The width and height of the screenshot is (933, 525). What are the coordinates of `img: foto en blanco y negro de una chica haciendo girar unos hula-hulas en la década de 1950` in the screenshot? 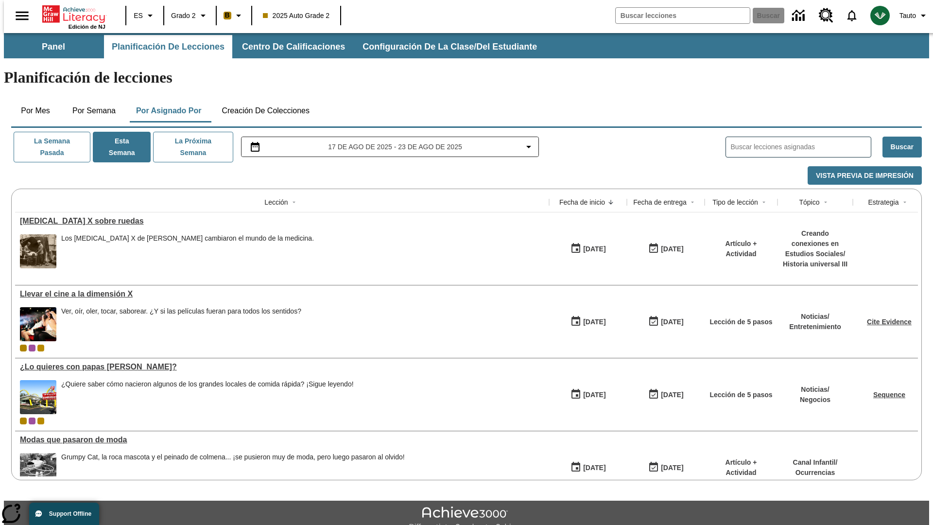 It's located at (38, 470).